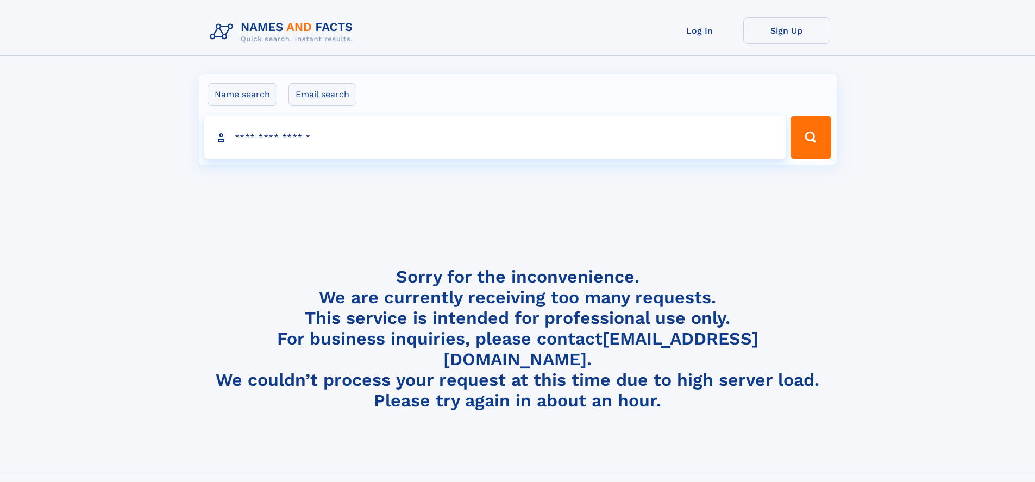 This screenshot has height=482, width=1035. I want to click on label: Name search, so click(242, 95).